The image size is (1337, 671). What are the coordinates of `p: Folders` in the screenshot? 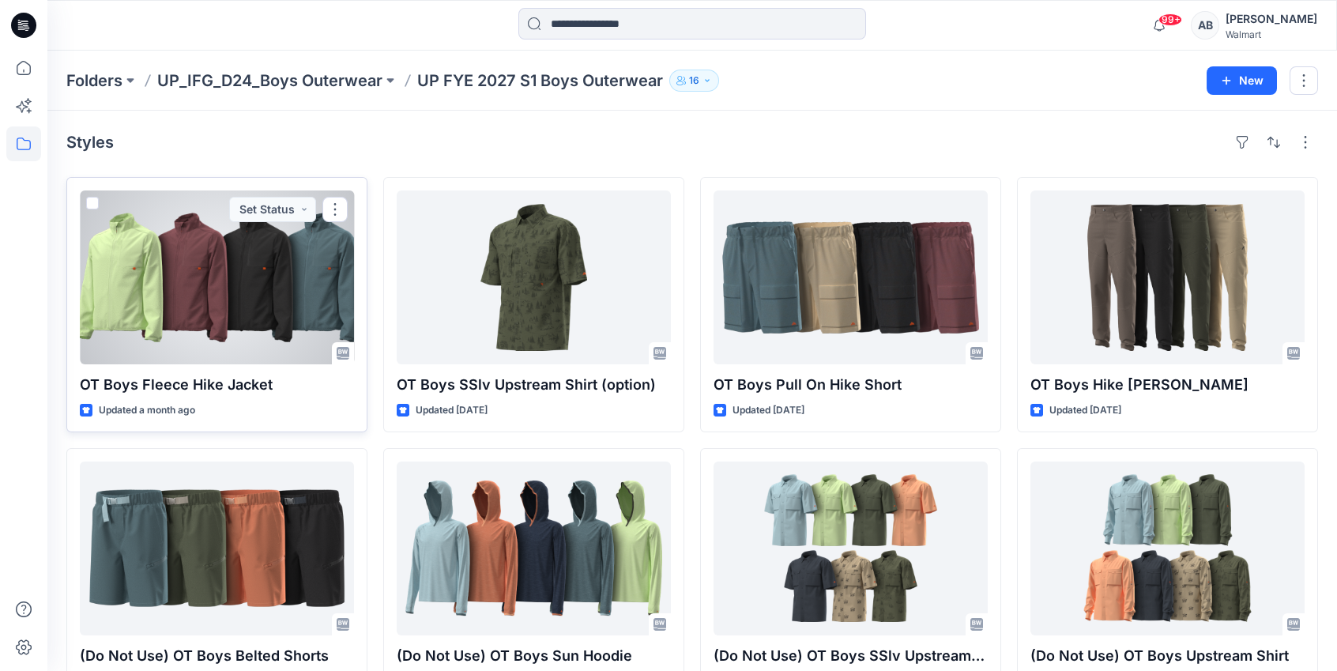 It's located at (94, 81).